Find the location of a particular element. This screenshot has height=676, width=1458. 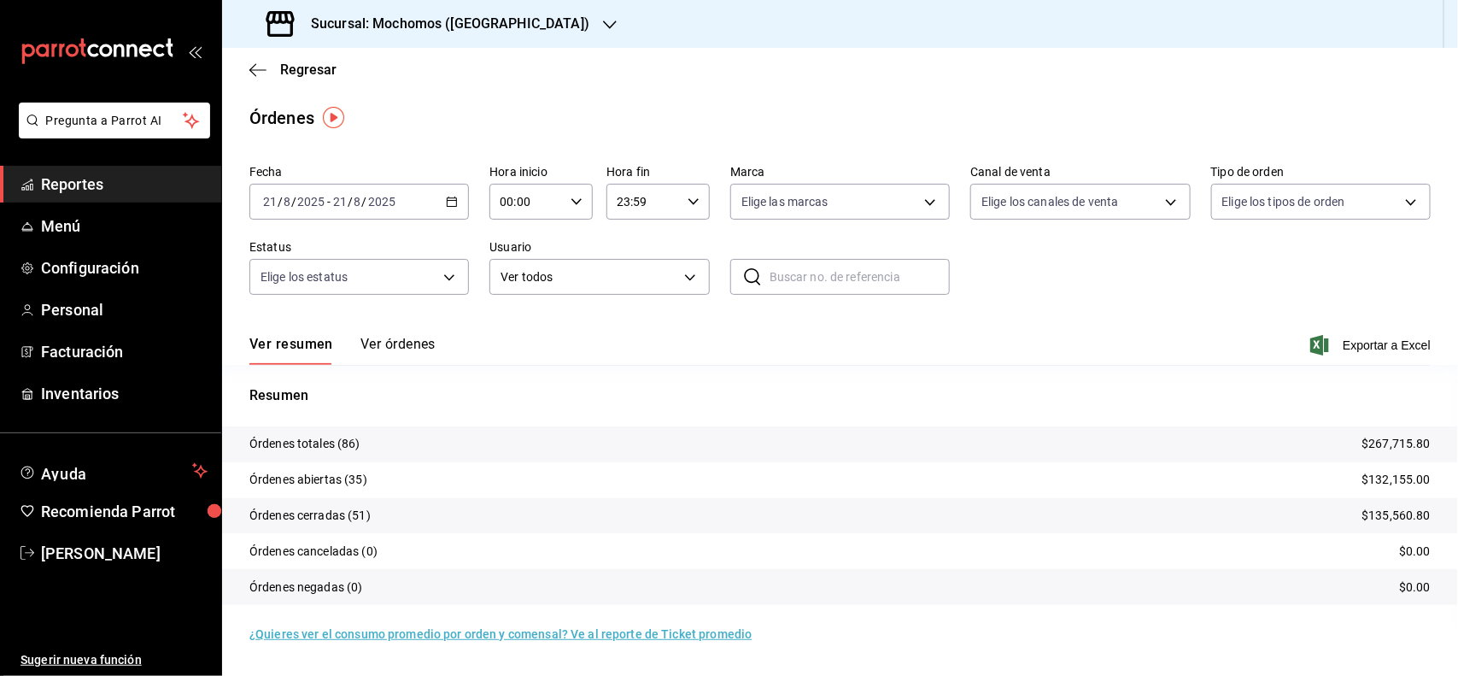

p: $267,715.80 is located at coordinates (1397, 443).